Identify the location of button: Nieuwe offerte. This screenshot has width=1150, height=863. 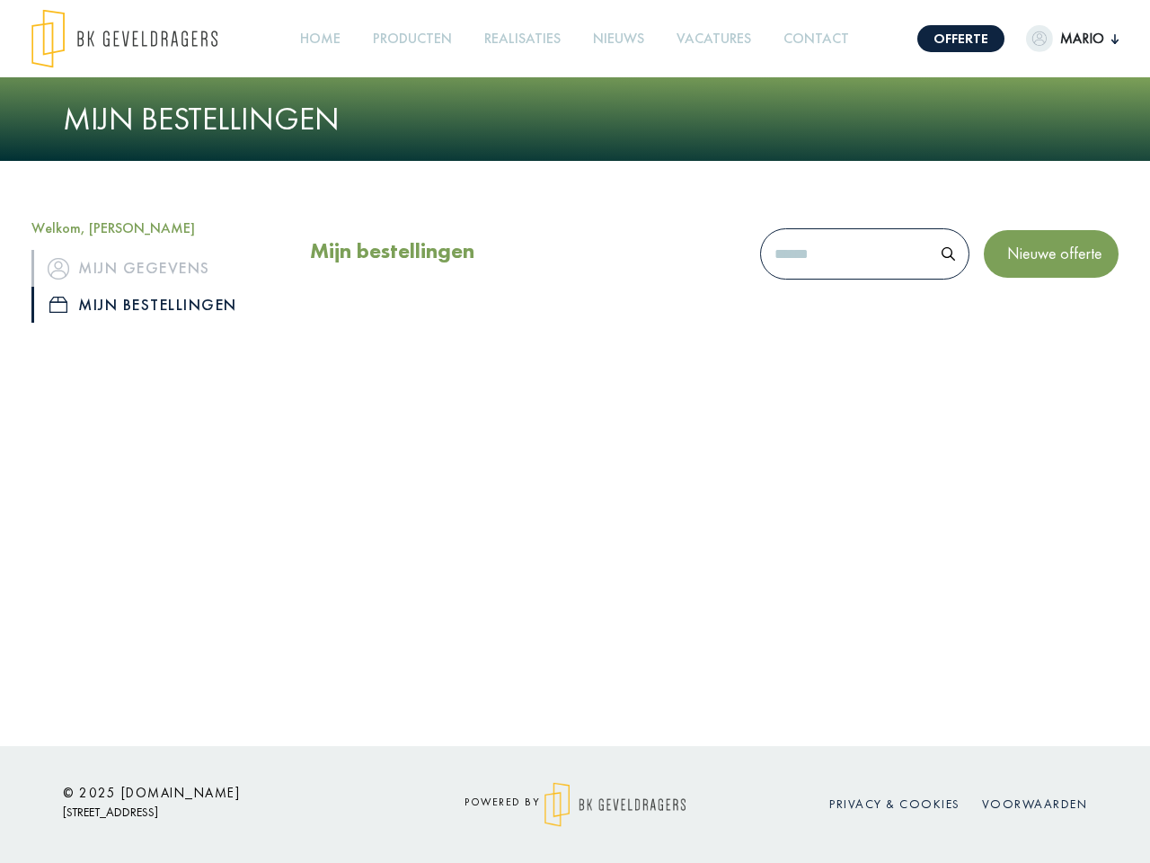
(1051, 253).